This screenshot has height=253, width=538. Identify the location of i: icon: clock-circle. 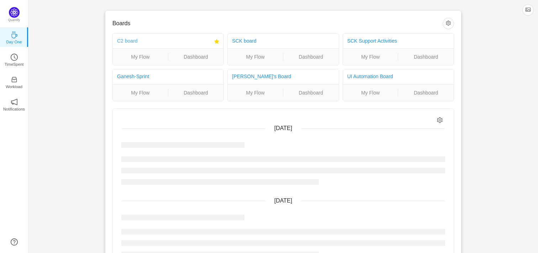
(14, 57).